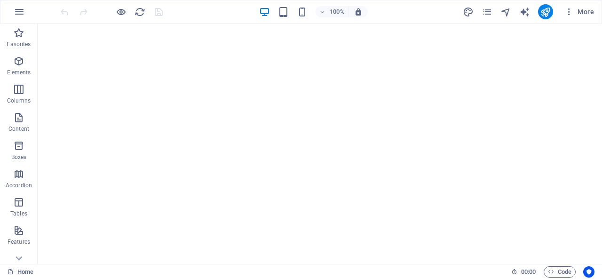 This screenshot has width=602, height=279. I want to click on i: Publish, so click(545, 12).